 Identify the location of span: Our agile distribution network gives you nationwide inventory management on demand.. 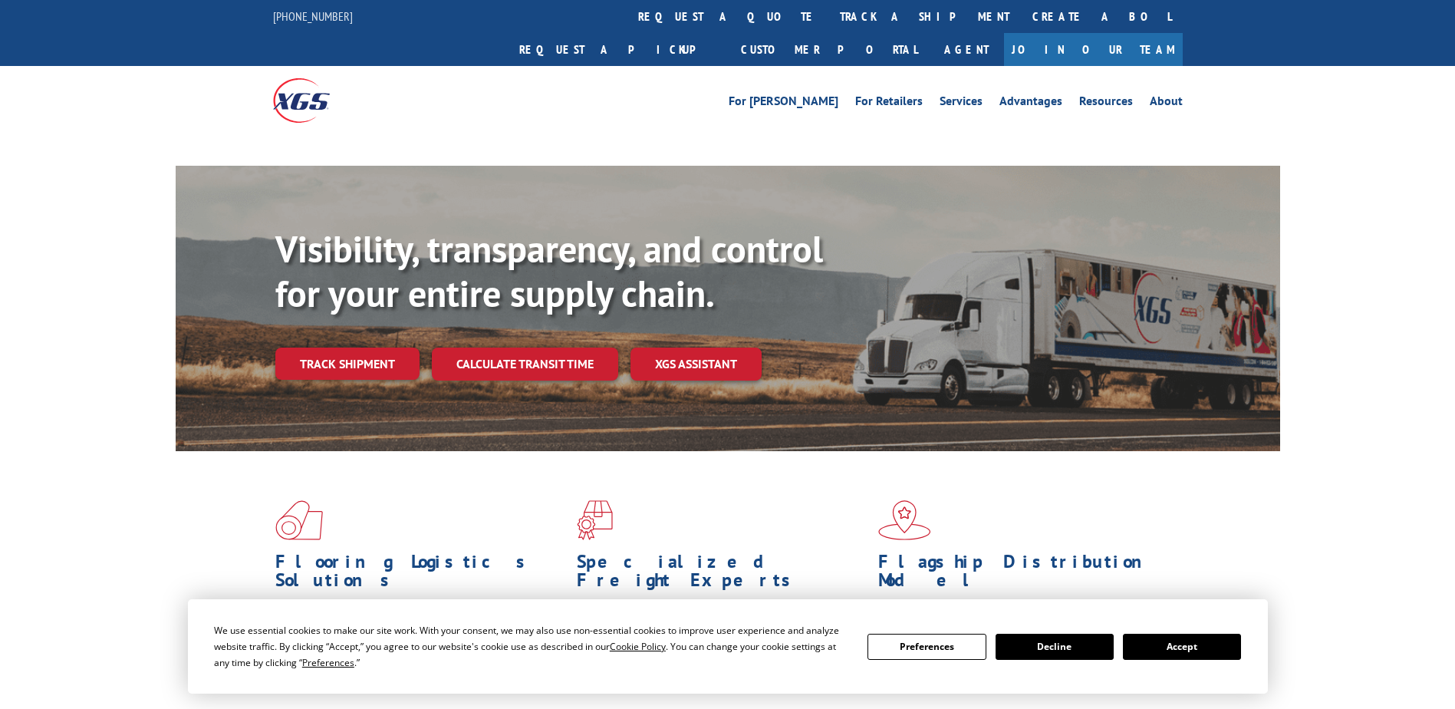
(1019, 614).